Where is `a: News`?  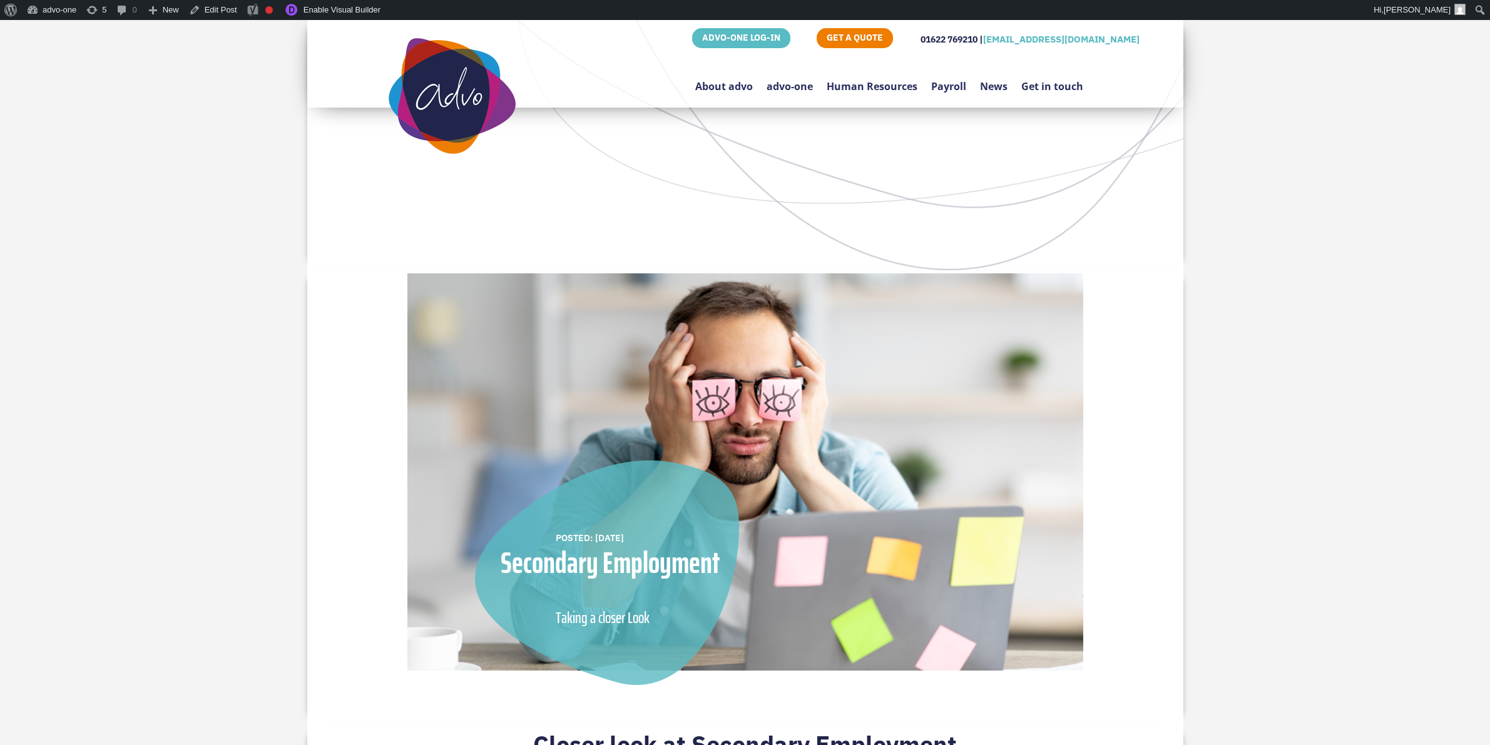
a: News is located at coordinates (994, 80).